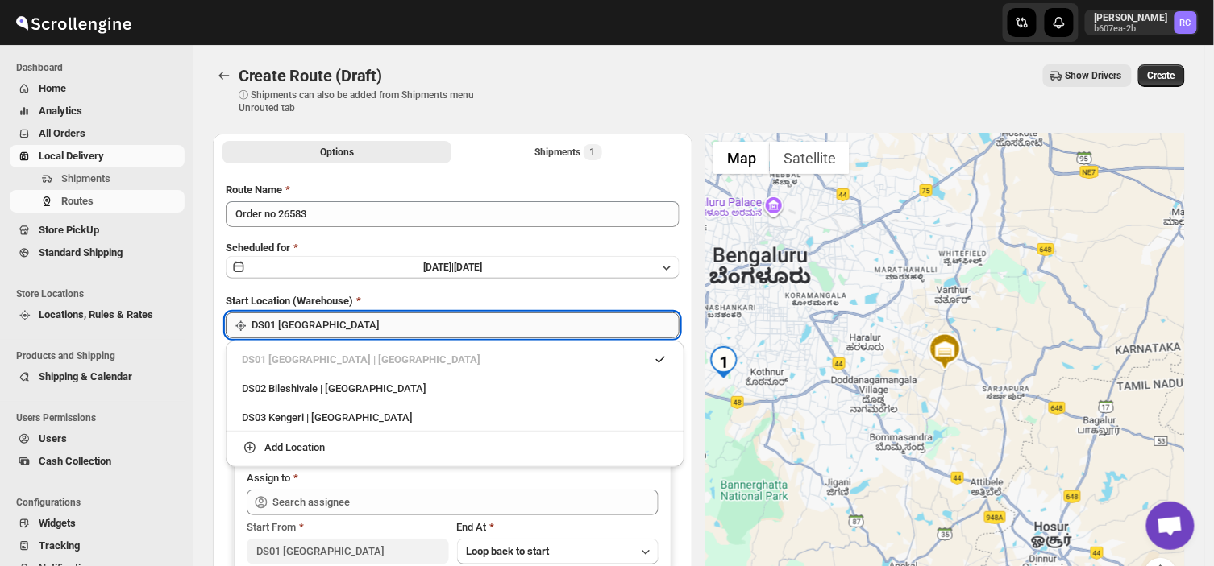  Describe the element at coordinates (809, 158) in the screenshot. I see `button: Show satellite imagery` at that location.